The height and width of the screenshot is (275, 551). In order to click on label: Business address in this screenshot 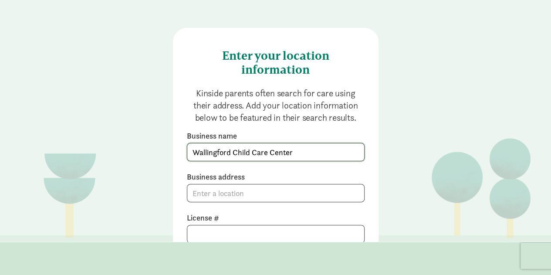, I will do `click(276, 177)`.